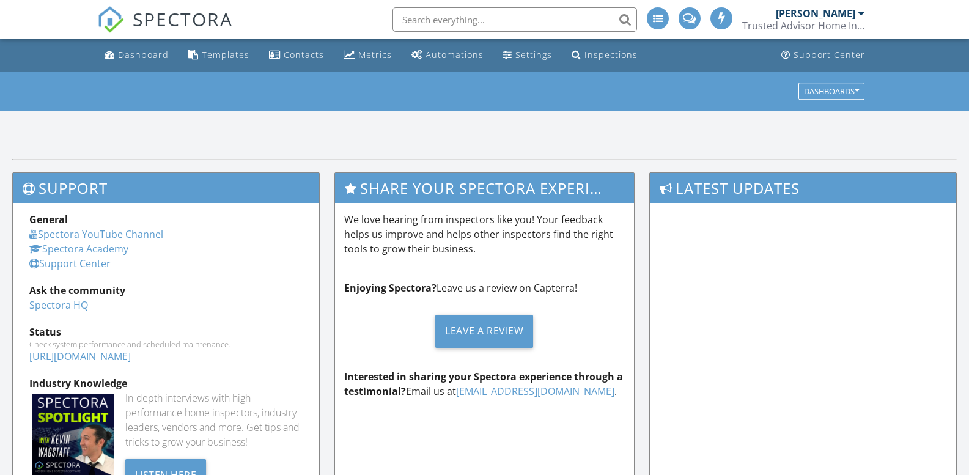  I want to click on button: Dashboards, so click(831, 91).